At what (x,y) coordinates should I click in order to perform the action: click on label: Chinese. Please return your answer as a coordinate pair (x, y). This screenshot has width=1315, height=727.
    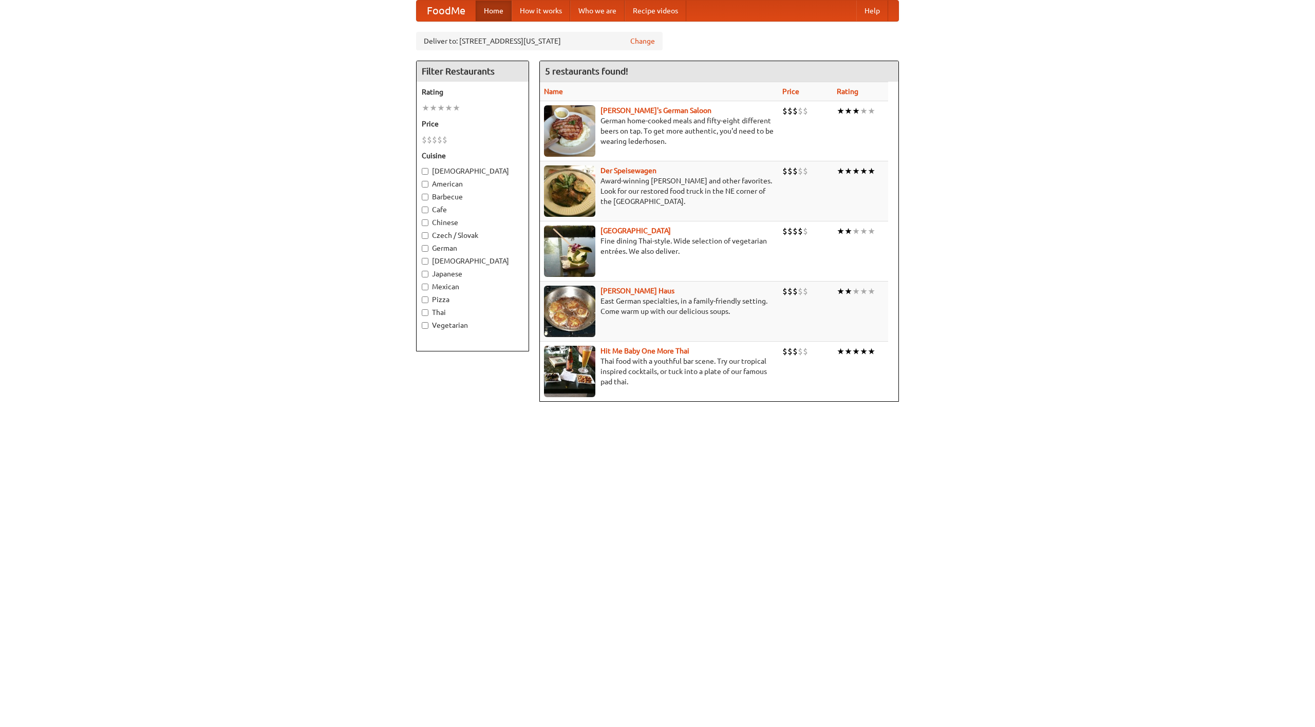
    Looking at the image, I should click on (472, 222).